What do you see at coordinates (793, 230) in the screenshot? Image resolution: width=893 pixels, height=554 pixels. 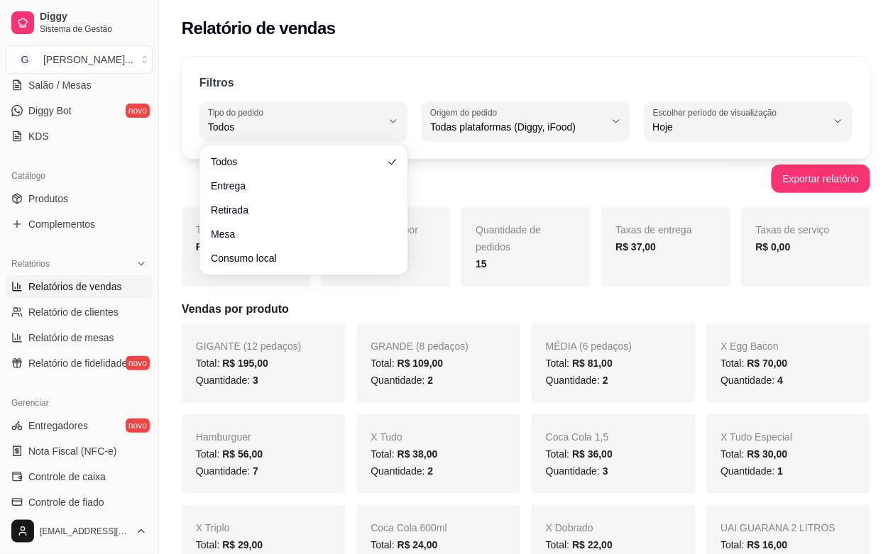 I see `span: Taxas de serviço` at bounding box center [793, 230].